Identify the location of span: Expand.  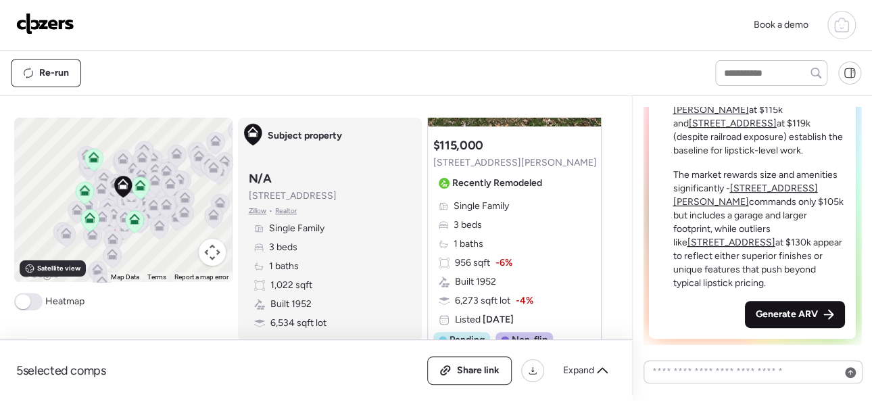
(578, 370).